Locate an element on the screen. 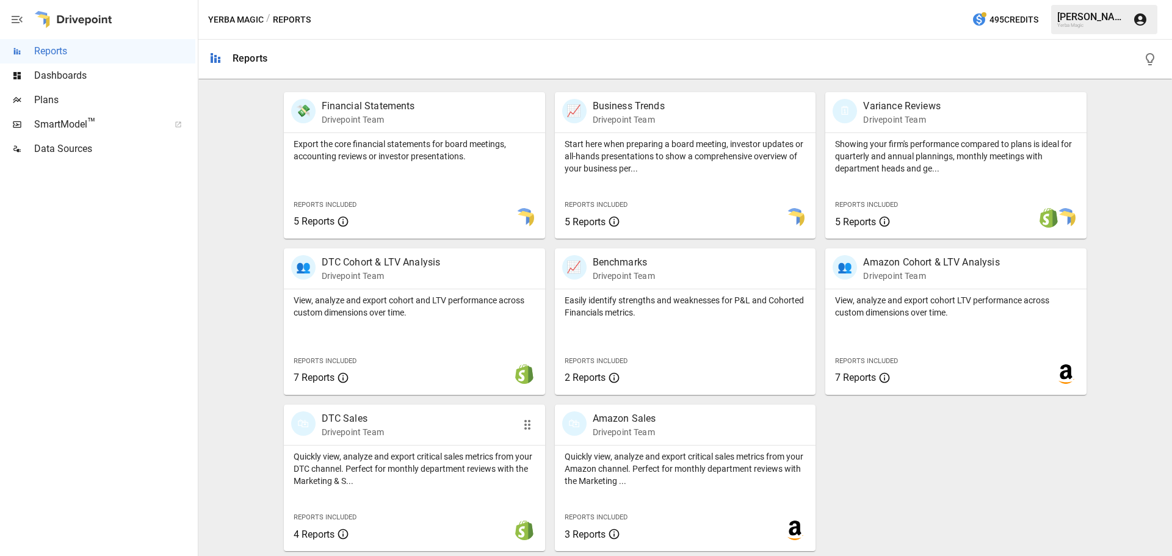 The width and height of the screenshot is (1172, 556). span: 3 Reports is located at coordinates (585, 534).